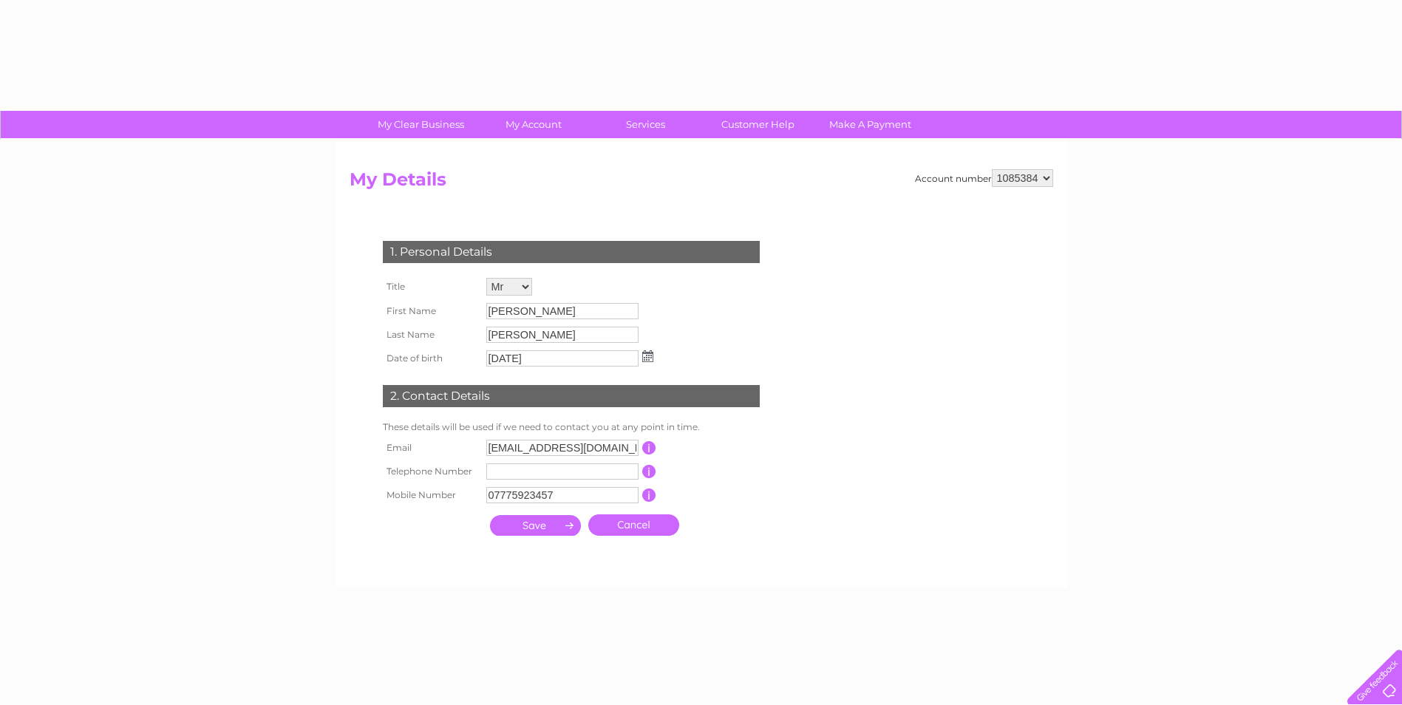 The width and height of the screenshot is (1402, 705). What do you see at coordinates (757, 124) in the screenshot?
I see `a: Customer Help` at bounding box center [757, 124].